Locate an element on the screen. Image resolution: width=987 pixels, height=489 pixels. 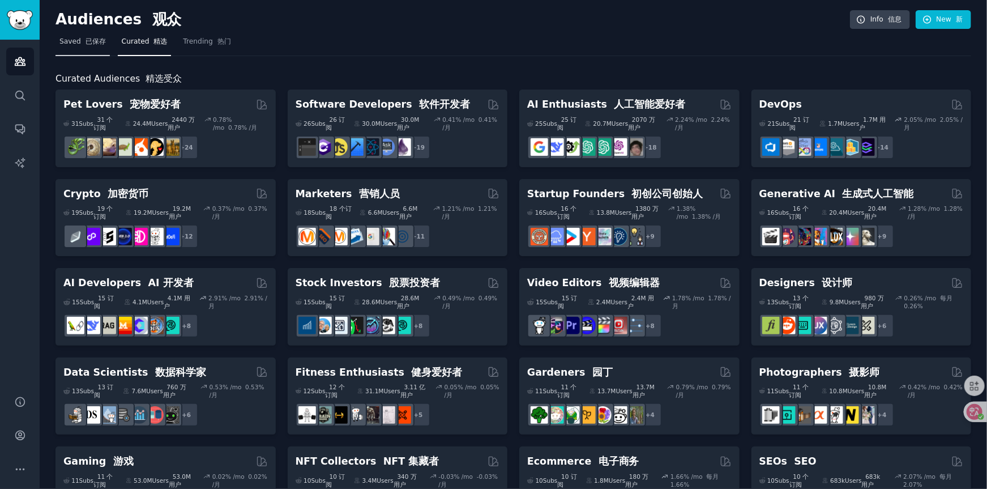
a: Curated 精选 is located at coordinates (144, 44).